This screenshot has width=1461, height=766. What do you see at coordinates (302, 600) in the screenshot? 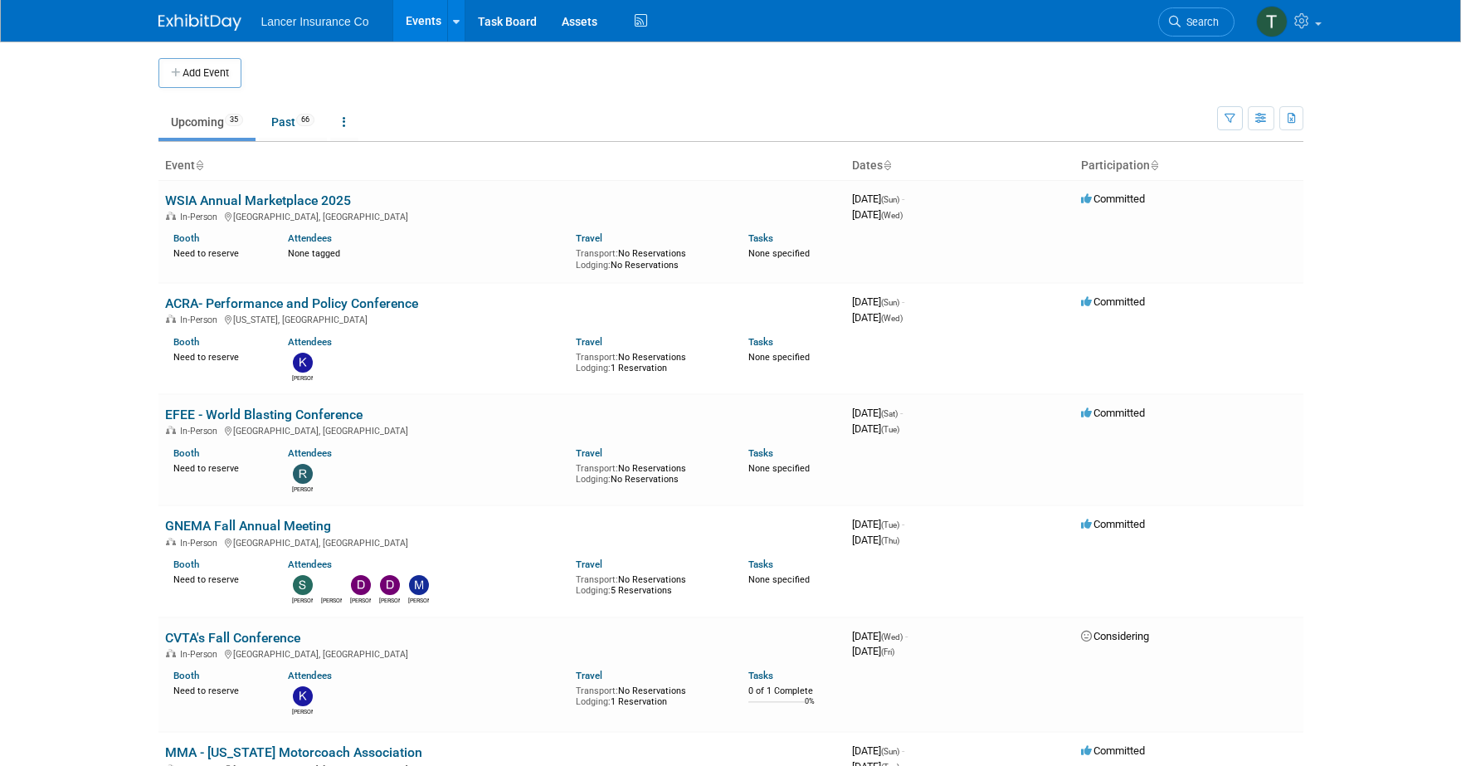
I see `div: Steven O'Shea` at bounding box center [302, 600].